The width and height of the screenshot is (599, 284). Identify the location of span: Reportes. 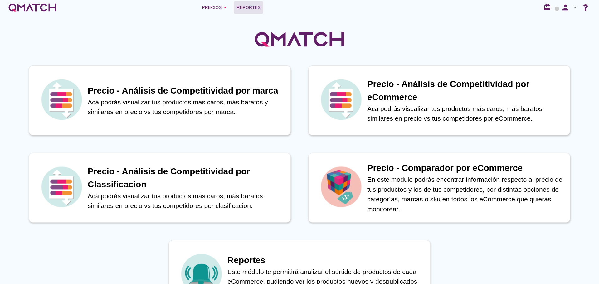
(248, 7).